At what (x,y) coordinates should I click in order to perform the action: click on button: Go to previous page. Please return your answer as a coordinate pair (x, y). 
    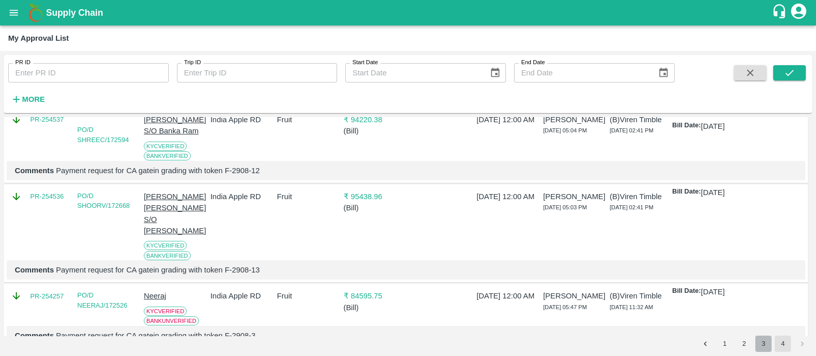
    Looking at the image, I should click on (705, 344).